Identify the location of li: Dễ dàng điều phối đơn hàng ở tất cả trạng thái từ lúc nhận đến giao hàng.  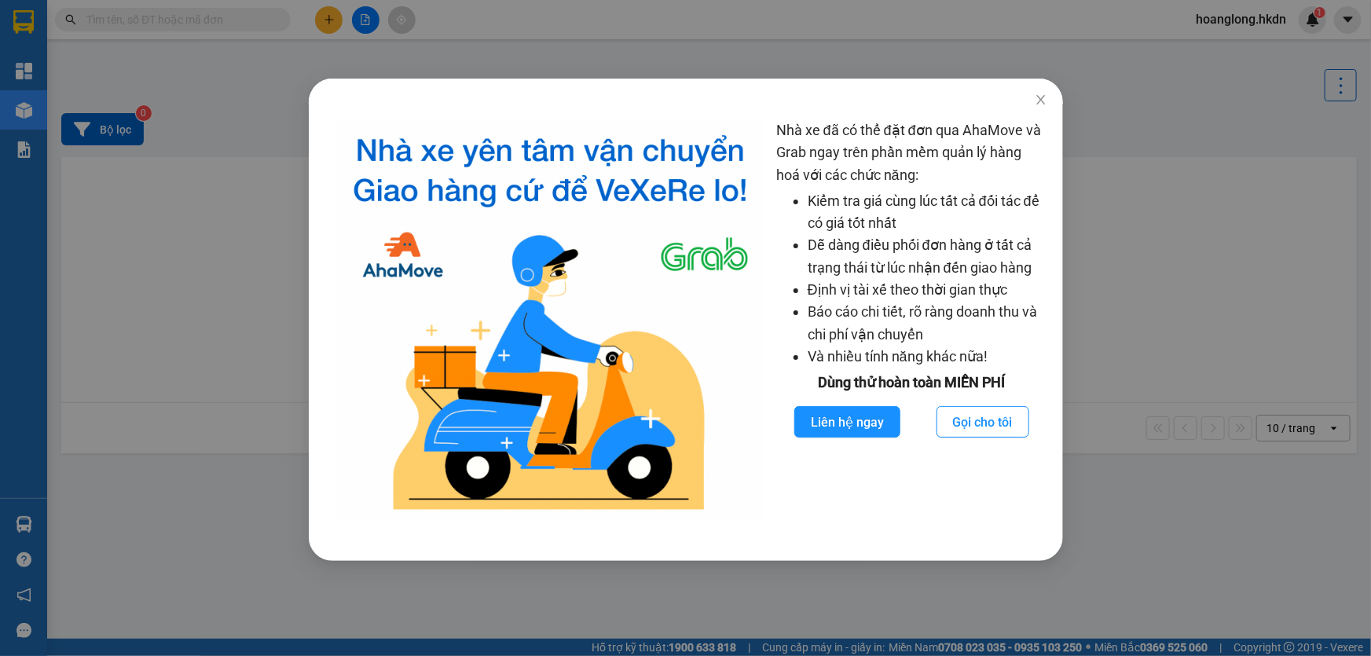
(926, 256).